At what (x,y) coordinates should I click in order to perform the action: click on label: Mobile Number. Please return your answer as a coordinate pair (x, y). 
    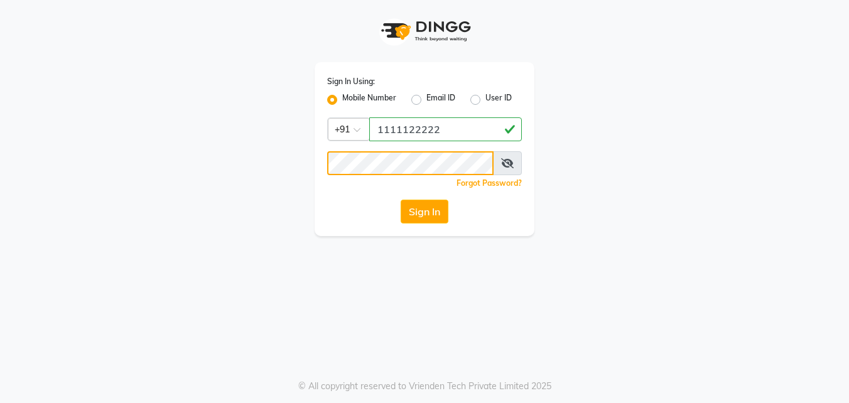
    Looking at the image, I should click on (369, 100).